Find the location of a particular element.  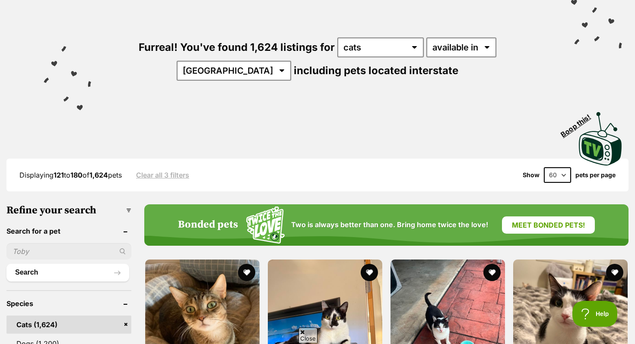

a: Cats (1,624) is located at coordinates (69, 325).